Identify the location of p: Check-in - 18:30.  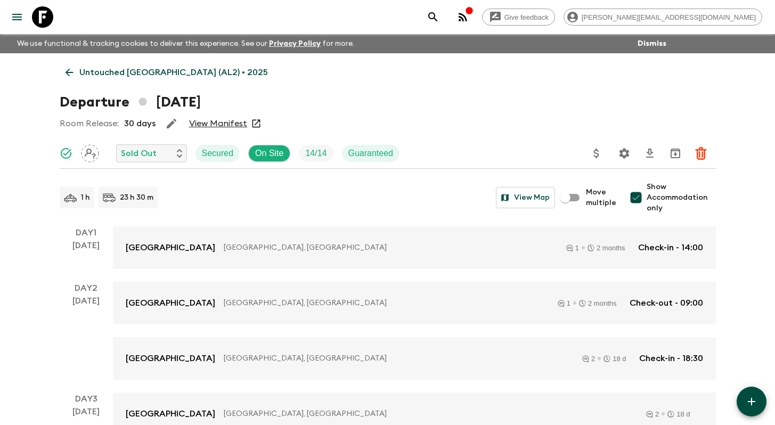
(671, 359).